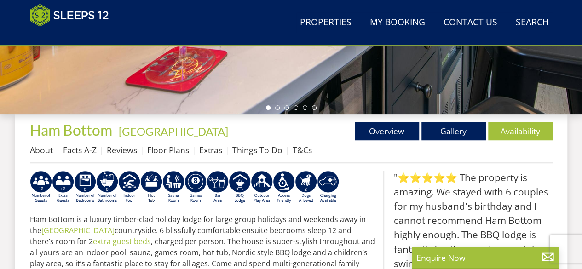  What do you see at coordinates (257, 150) in the screenshot?
I see `a: Things To Do` at bounding box center [257, 150].